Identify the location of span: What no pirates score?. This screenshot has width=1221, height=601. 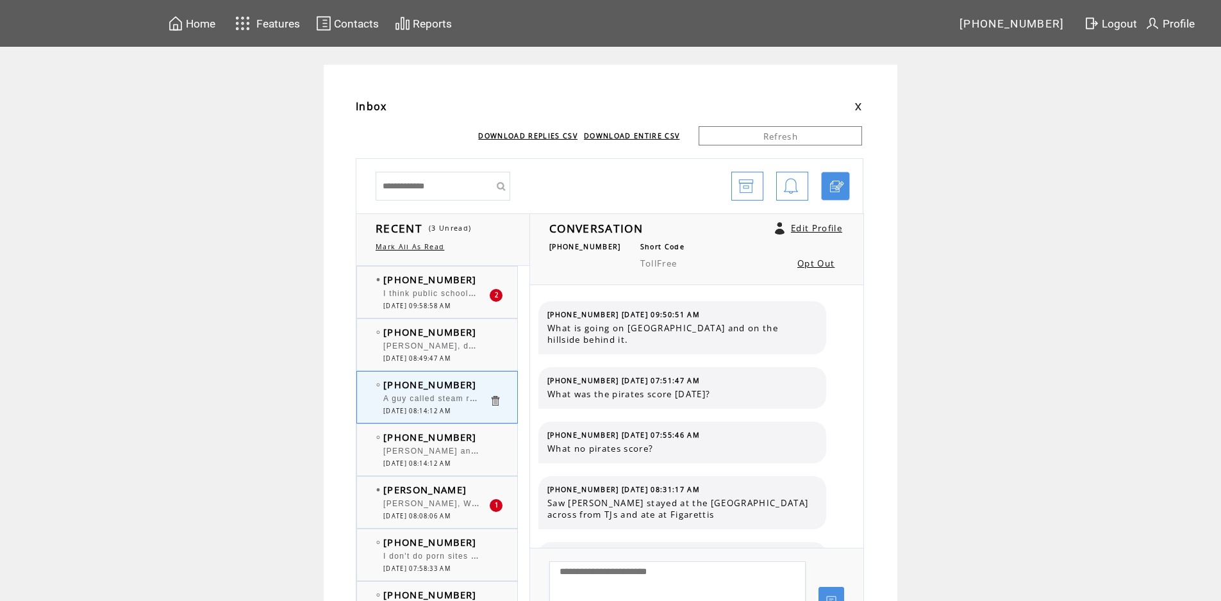
(682, 449).